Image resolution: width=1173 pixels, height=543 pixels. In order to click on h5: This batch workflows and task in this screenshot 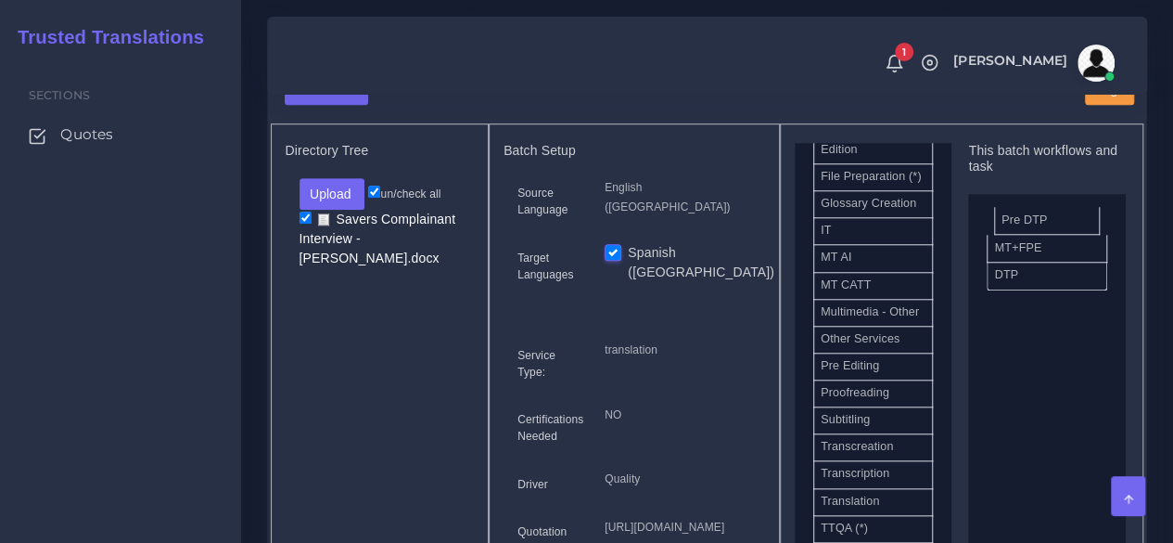, I will do `click(1046, 159)`.